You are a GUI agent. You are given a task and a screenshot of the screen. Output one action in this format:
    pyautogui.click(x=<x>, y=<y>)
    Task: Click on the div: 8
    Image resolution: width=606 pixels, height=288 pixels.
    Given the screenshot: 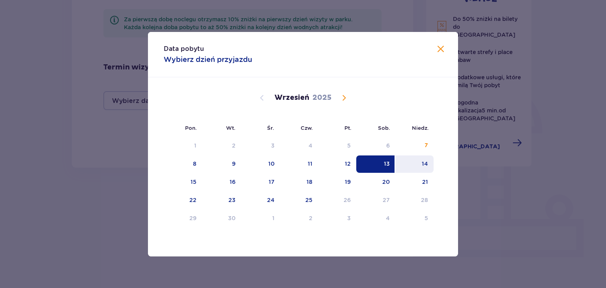 What is the action you would take?
    pyautogui.click(x=194, y=164)
    